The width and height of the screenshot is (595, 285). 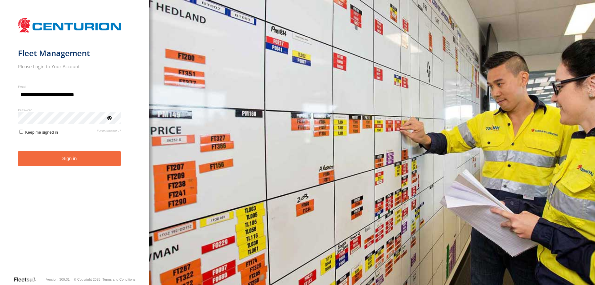 I want to click on a: Terms and Conditions, so click(x=119, y=279).